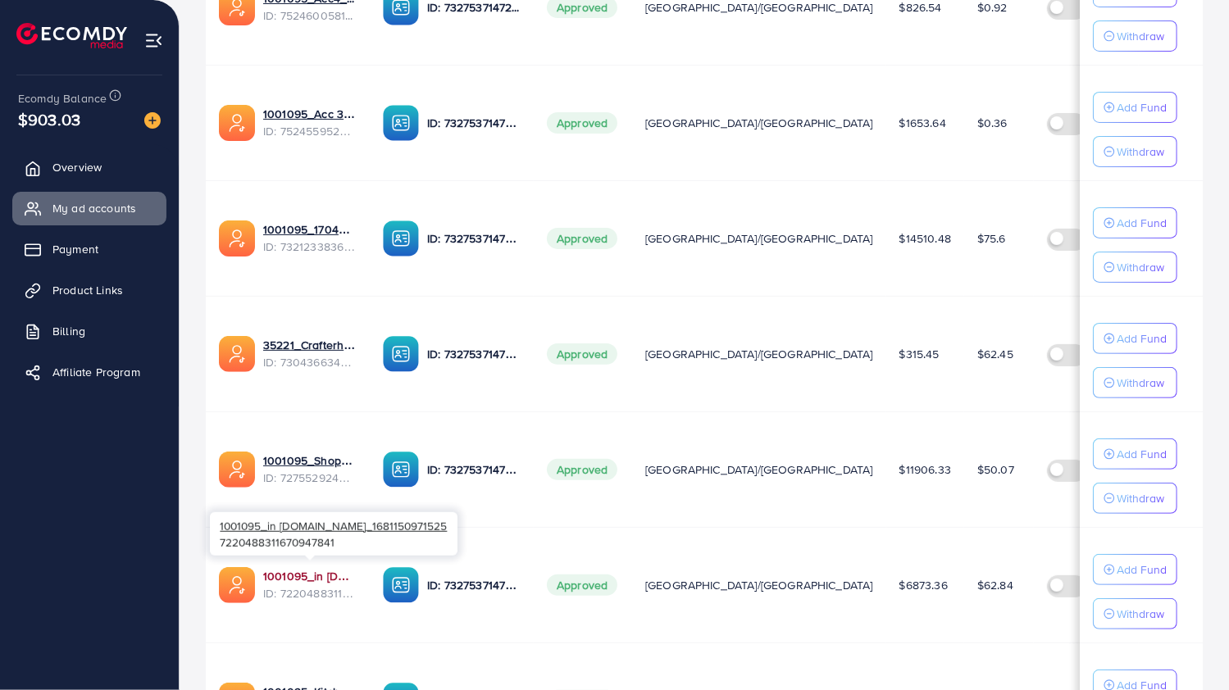 This screenshot has height=690, width=1229. What do you see at coordinates (310, 362) in the screenshot?
I see `span: ID: 7304366343393296385` at bounding box center [310, 362].